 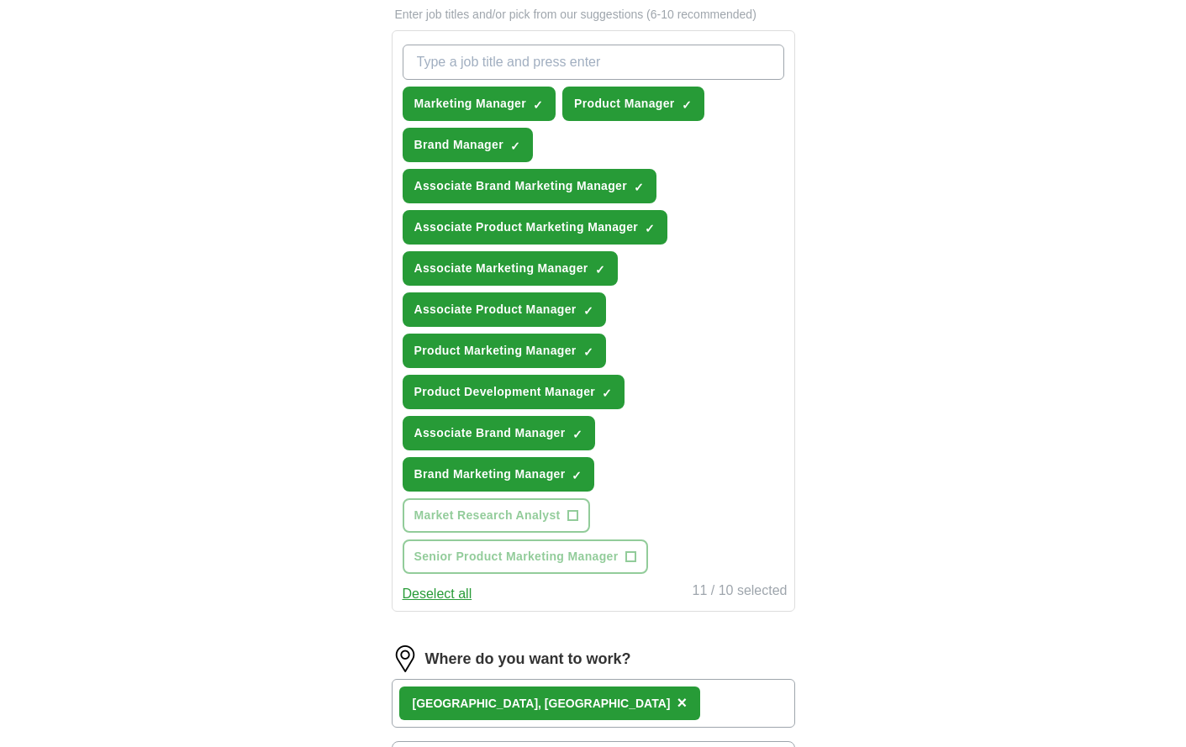 What do you see at coordinates (504, 350) in the screenshot?
I see `button: Product Marketing Manager✓` at bounding box center [504, 350].